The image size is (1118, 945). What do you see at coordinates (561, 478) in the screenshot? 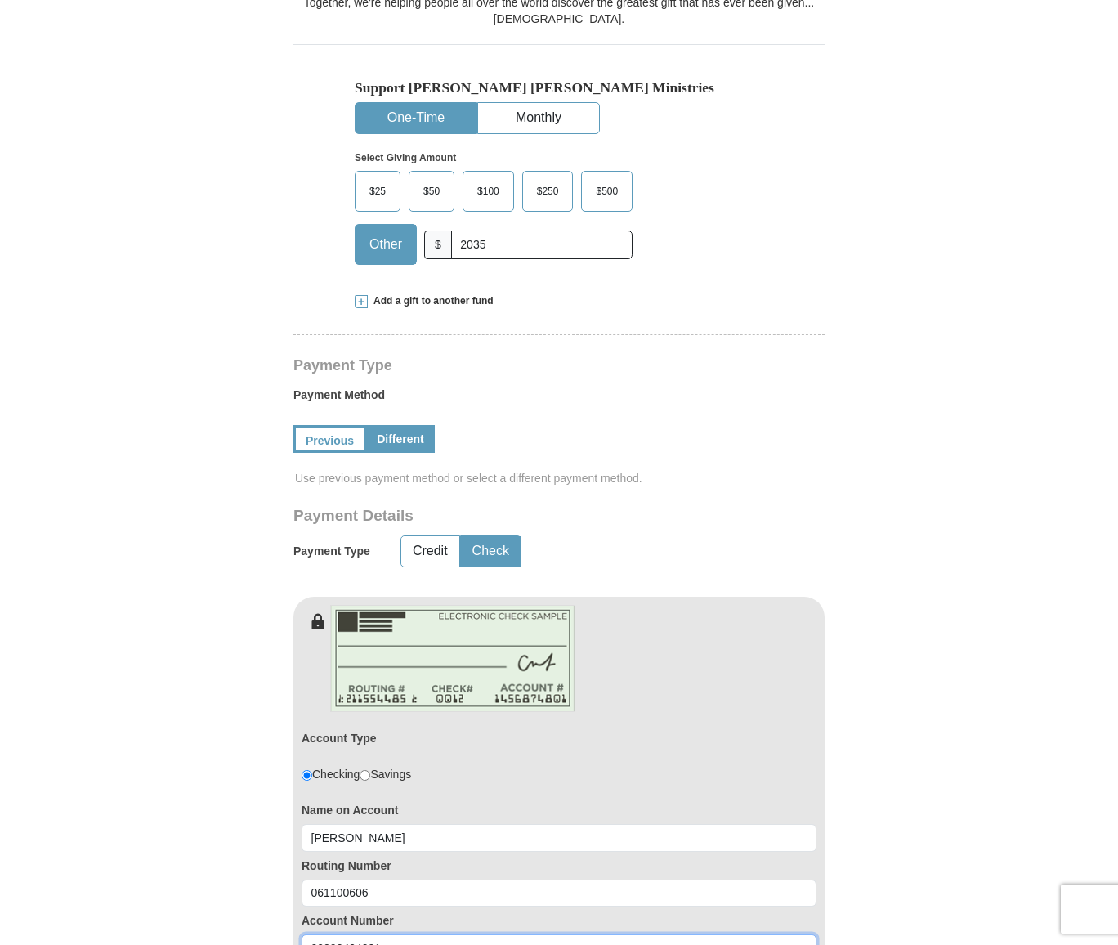
I see `span: Use previous payment method or select a different payment method.` at bounding box center [561, 478].